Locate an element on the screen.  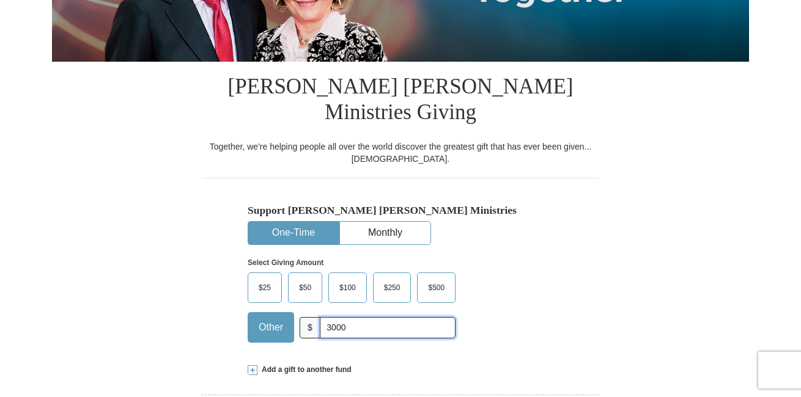
span: Other is located at coordinates (271, 328).